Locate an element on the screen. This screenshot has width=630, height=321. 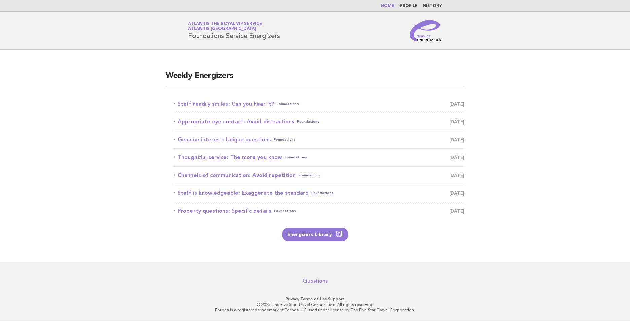
a: Energizers Library is located at coordinates (315, 235).